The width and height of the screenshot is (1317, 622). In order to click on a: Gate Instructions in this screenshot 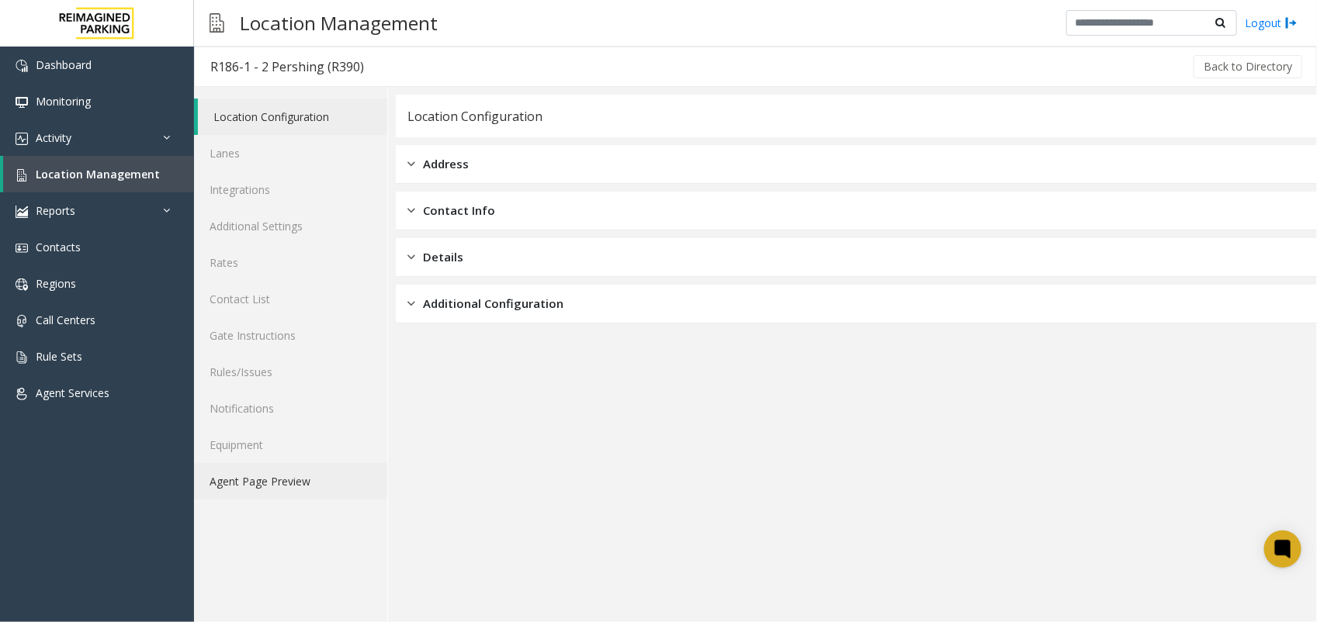, I will do `click(290, 335)`.